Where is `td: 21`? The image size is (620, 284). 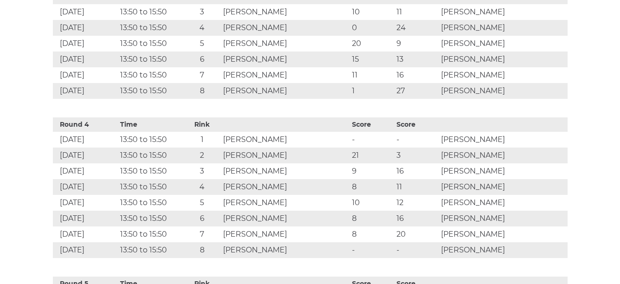 td: 21 is located at coordinates (372, 155).